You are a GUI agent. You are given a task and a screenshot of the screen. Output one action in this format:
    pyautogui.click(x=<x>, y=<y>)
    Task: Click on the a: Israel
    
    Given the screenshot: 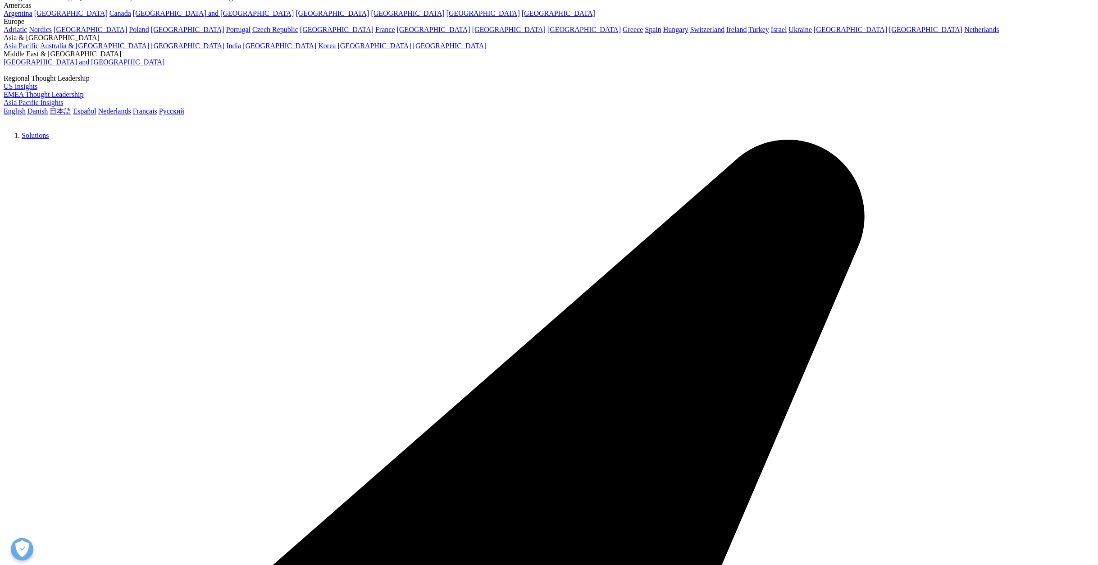 What is the action you would take?
    pyautogui.click(x=779, y=29)
    